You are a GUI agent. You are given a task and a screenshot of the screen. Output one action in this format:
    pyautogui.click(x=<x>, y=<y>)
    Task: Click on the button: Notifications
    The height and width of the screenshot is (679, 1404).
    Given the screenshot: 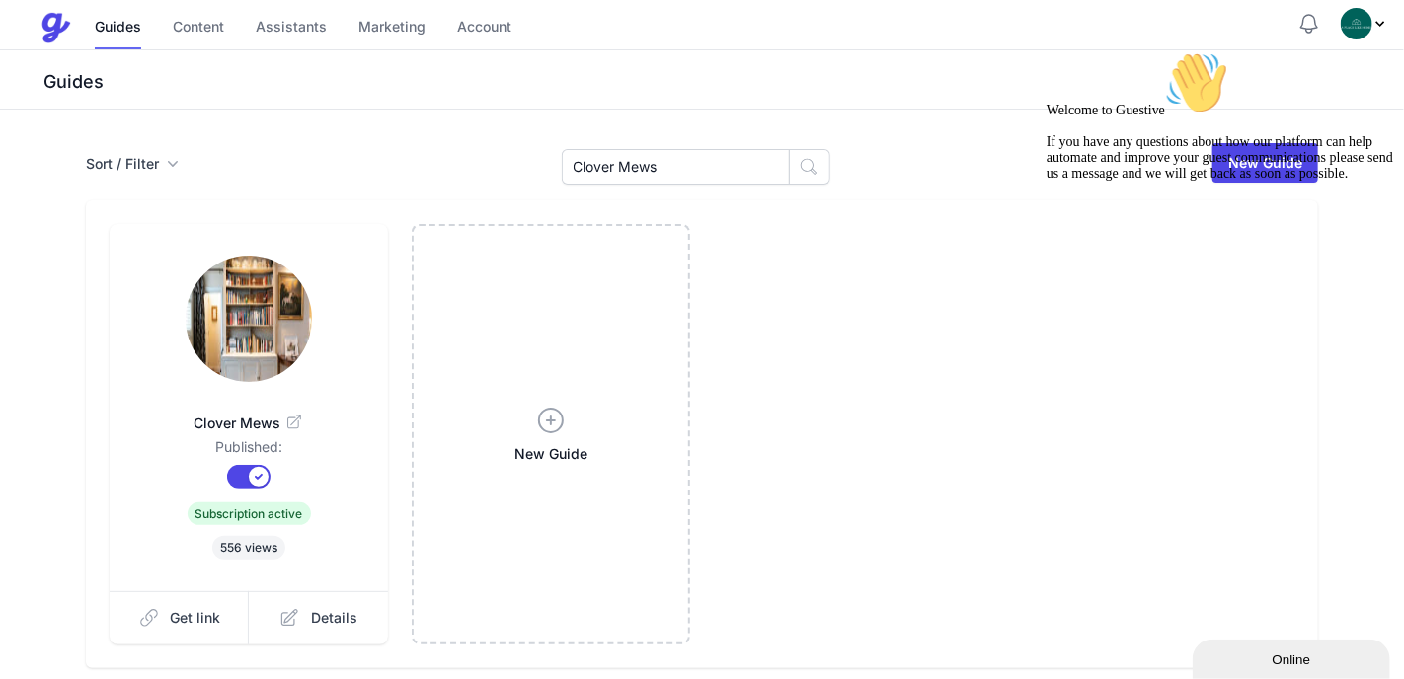 What is the action you would take?
    pyautogui.click(x=1309, y=24)
    